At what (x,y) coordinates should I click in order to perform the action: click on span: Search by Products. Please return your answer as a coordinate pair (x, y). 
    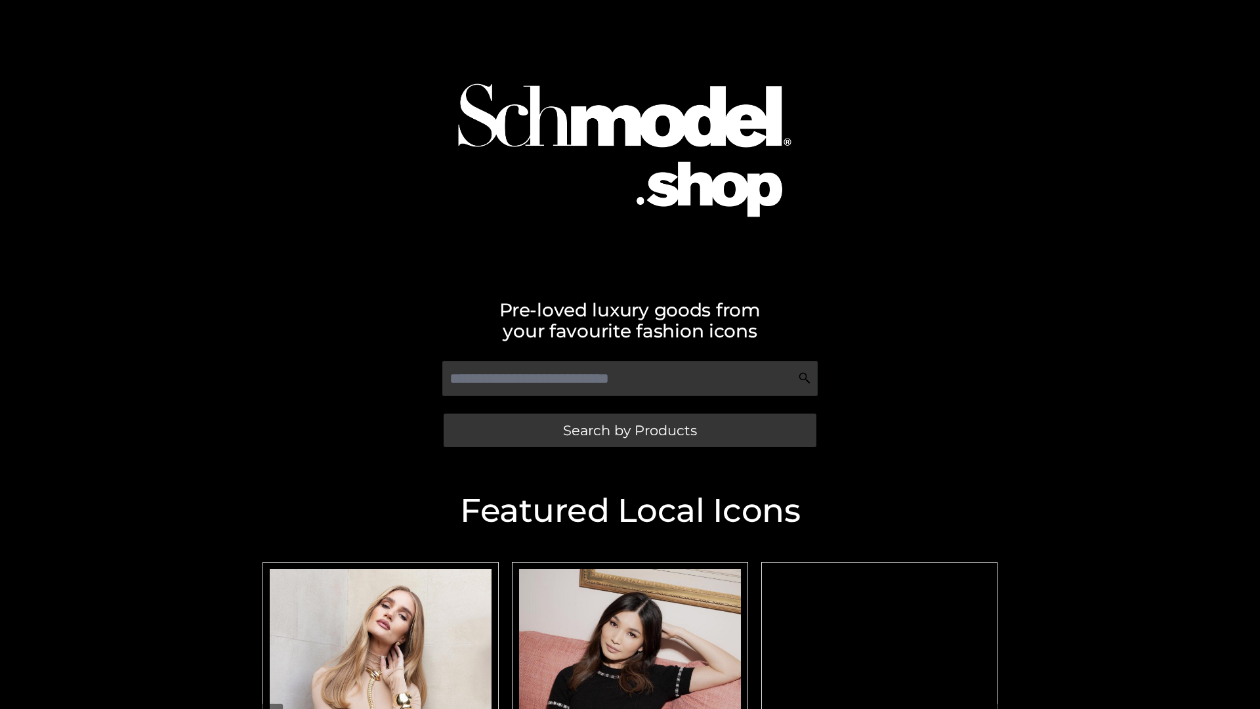
    Looking at the image, I should click on (630, 430).